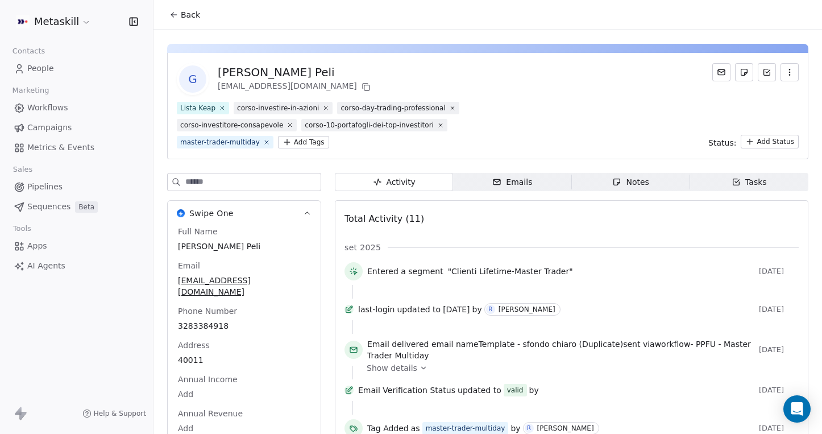  I want to click on a: AI Agents, so click(76, 265).